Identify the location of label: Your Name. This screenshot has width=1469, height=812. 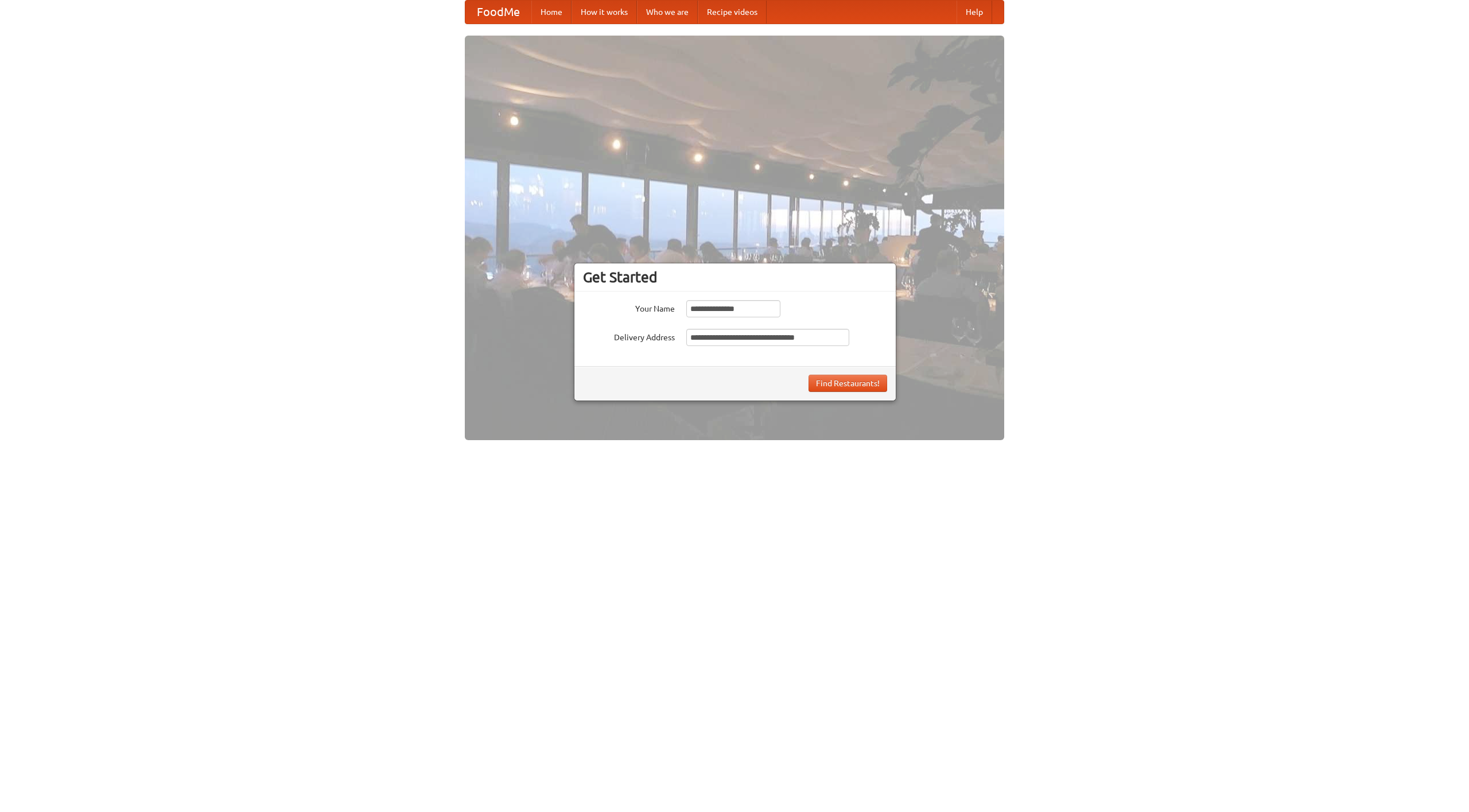
(629, 307).